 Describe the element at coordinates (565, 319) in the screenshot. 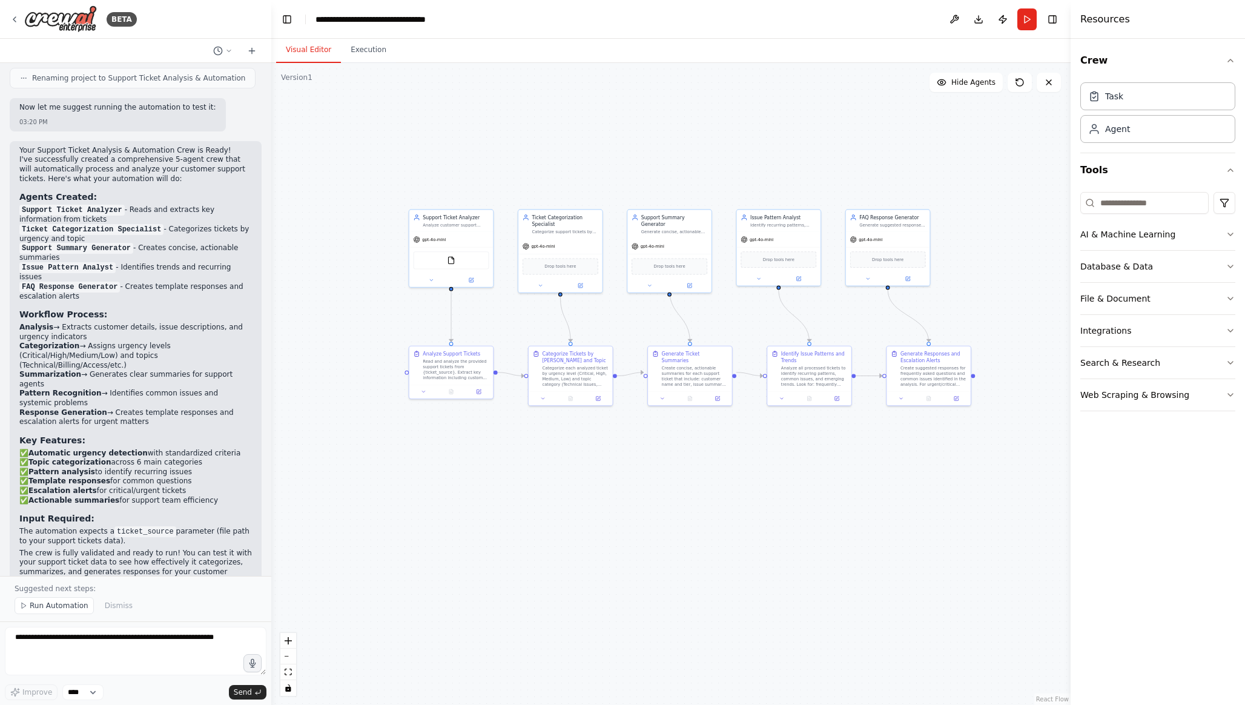

I see `g: Edge from e19ba479-4814-49d8-a64b-4b64321d7f18 to 35aefa67-f8b6-4c75-801e-c7b9bc946cd1` at that location.